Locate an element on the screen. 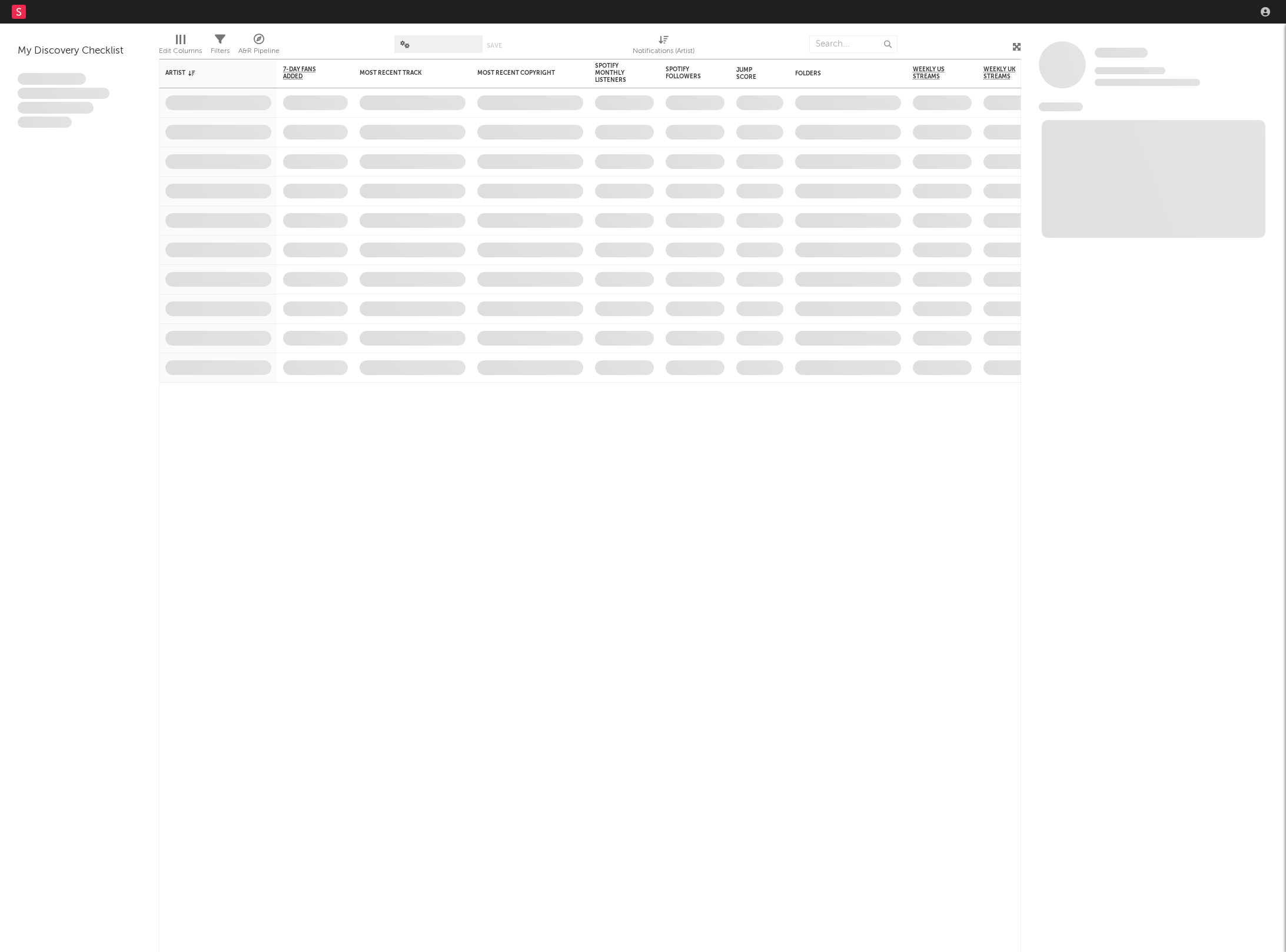 This screenshot has width=1286, height=952. a: Some Artist is located at coordinates (1122, 53).